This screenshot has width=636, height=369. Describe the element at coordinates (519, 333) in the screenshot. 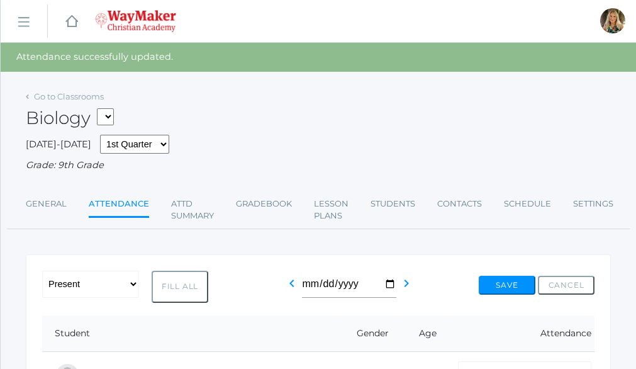

I see `th: Attendance` at that location.